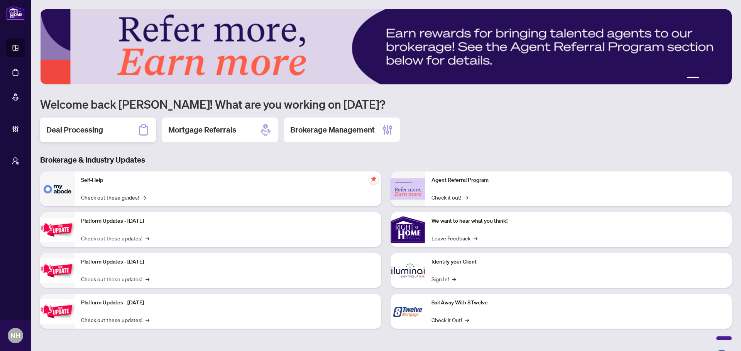 Image resolution: width=741 pixels, height=351 pixels. Describe the element at coordinates (332, 130) in the screenshot. I see `h2: Brokerage Management` at that location.